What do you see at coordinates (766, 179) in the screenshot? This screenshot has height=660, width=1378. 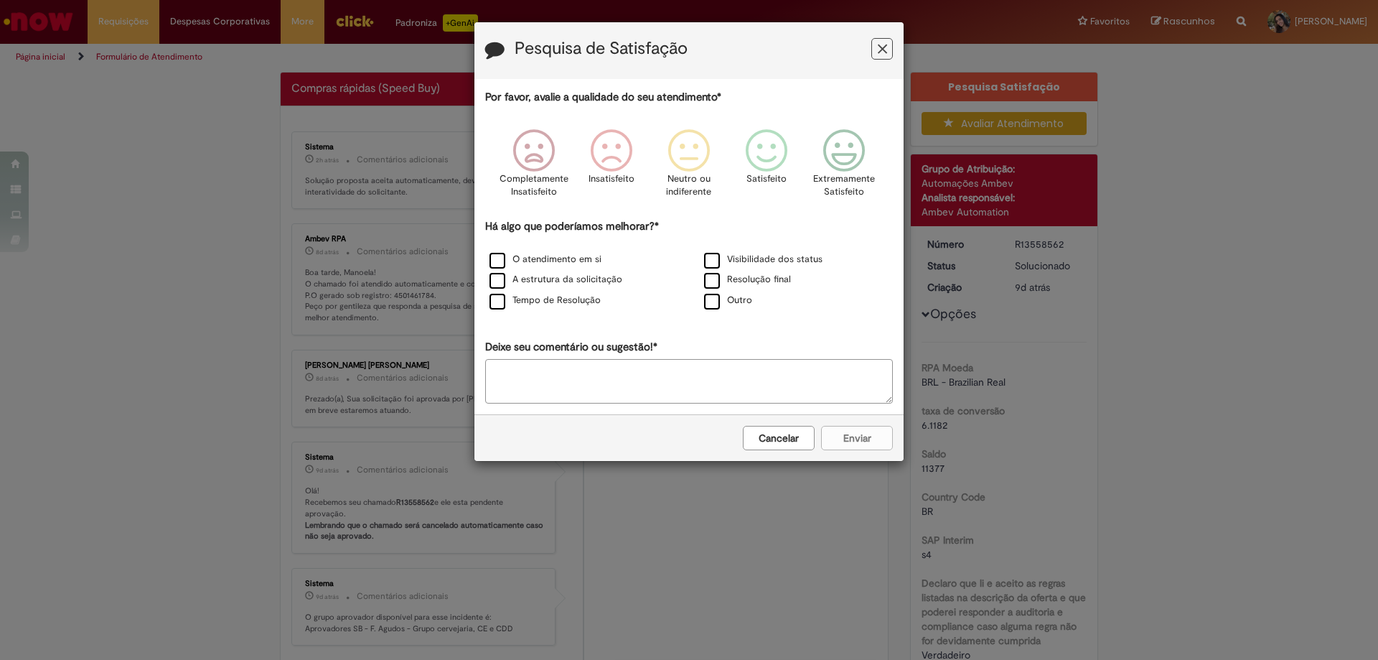 I see `p: Satisfeito` at bounding box center [766, 179].